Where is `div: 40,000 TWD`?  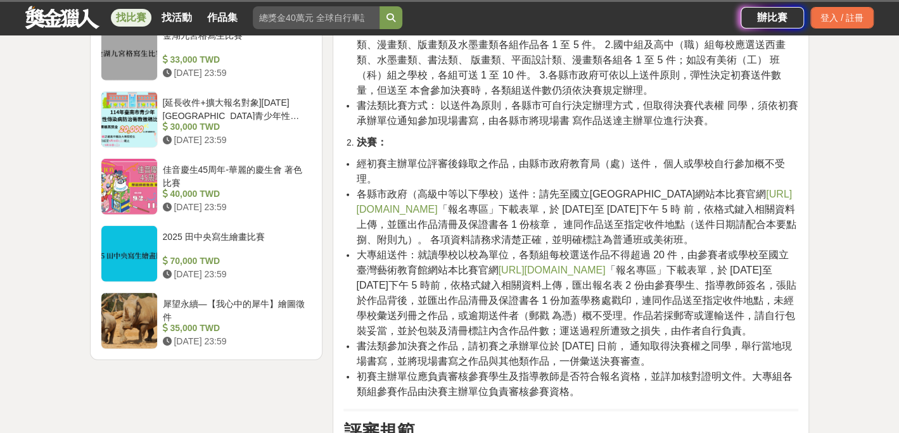
div: 40,000 TWD is located at coordinates (235, 194).